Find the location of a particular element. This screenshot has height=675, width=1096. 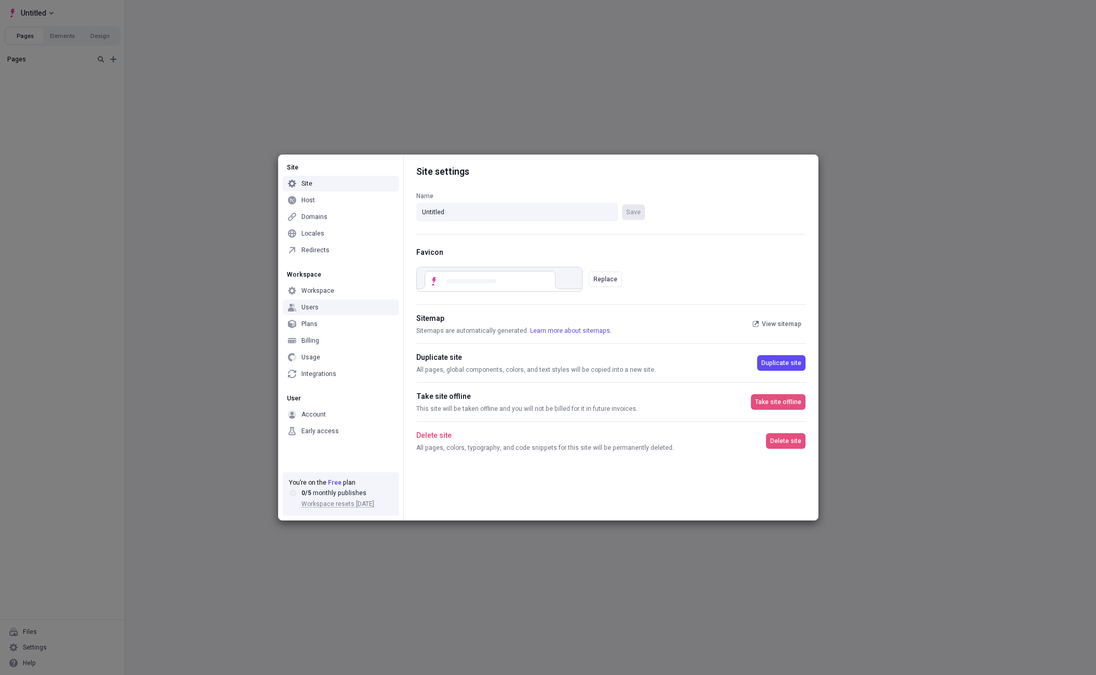

div: All pages, colors, typography, and code snippets for this site will be permanently deleted. is located at coordinates (591, 447).